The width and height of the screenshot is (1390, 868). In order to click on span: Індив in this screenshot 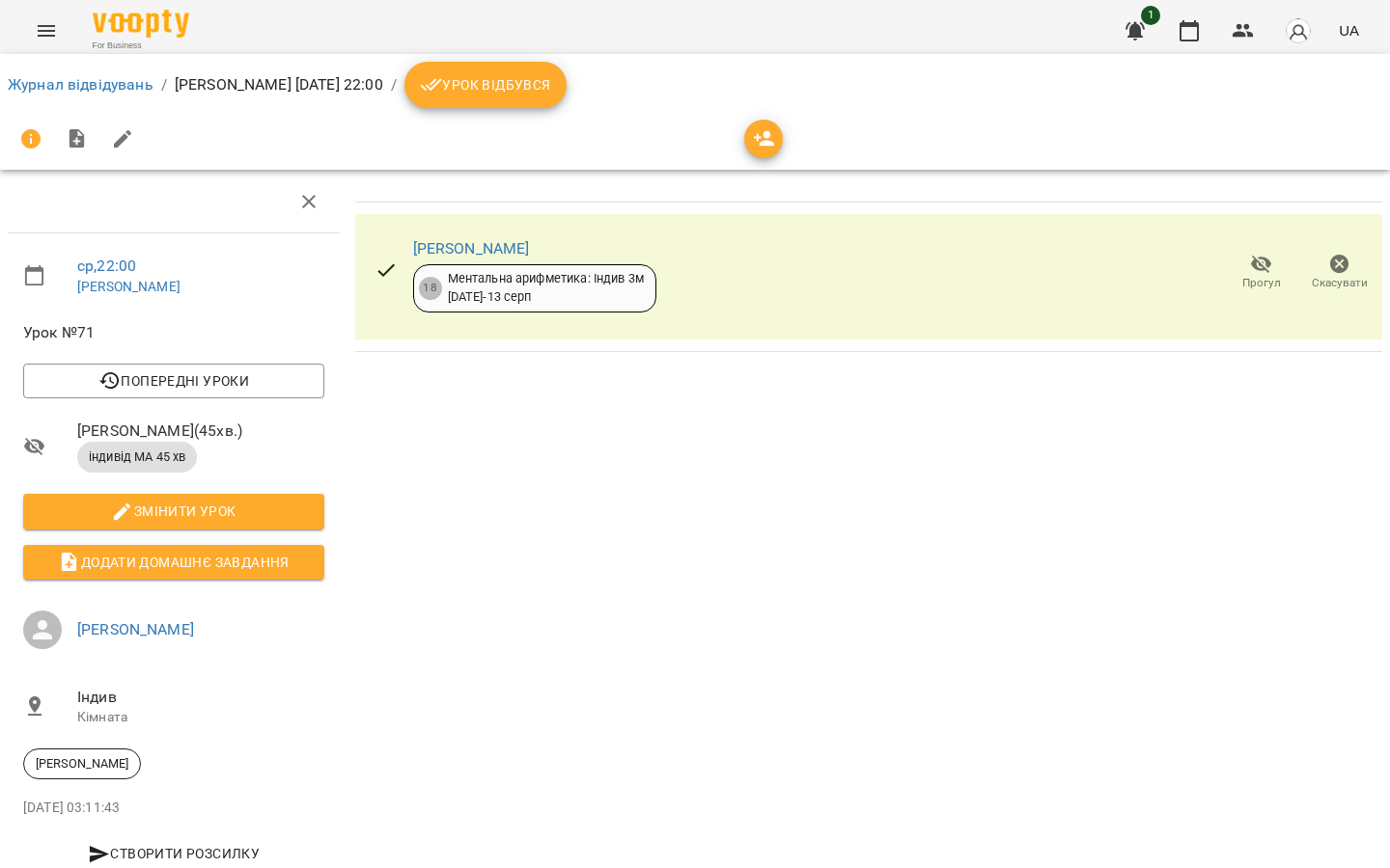, I will do `click(200, 697)`.